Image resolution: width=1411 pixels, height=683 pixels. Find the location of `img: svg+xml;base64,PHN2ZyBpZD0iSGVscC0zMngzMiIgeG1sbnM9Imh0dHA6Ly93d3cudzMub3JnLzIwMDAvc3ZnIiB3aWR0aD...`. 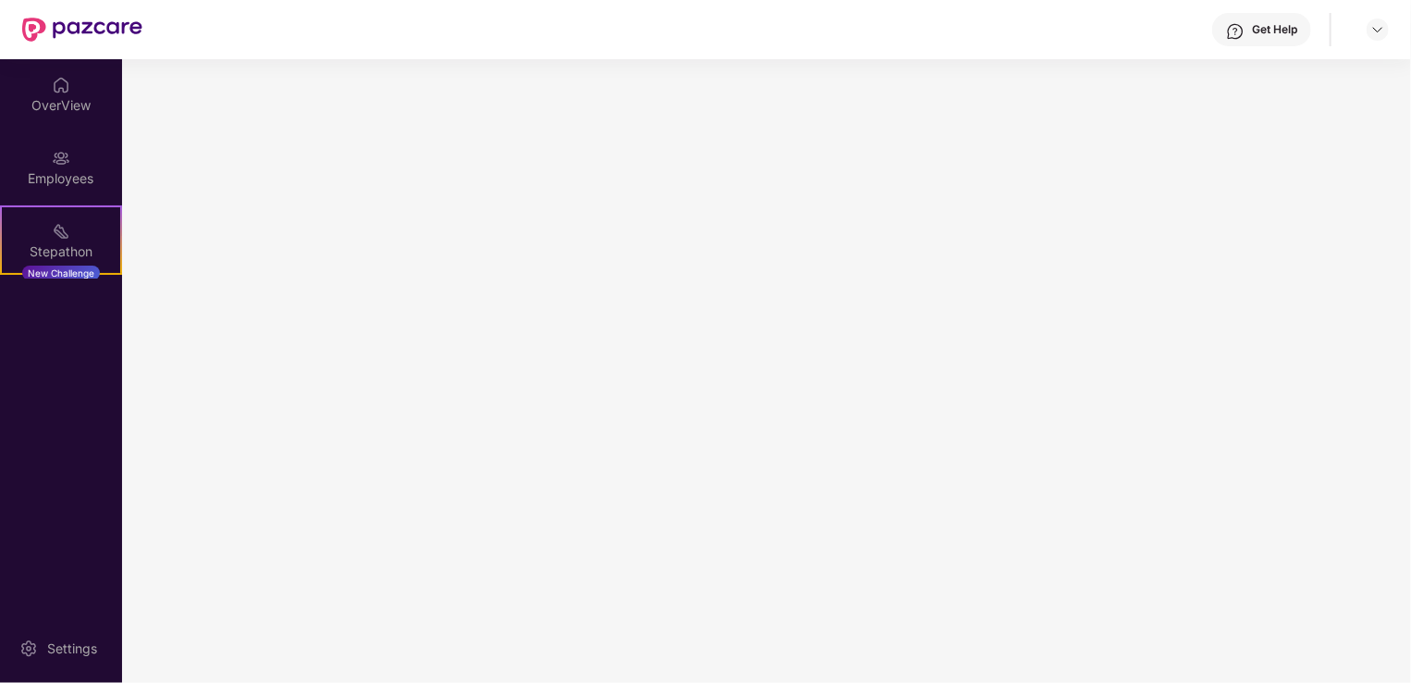

img: svg+xml;base64,PHN2ZyBpZD0iSGVscC0zMngzMiIgeG1sbnM9Imh0dHA6Ly93d3cudzMub3JnLzIwMDAvc3ZnIiB3aWR0aD... is located at coordinates (1236, 31).